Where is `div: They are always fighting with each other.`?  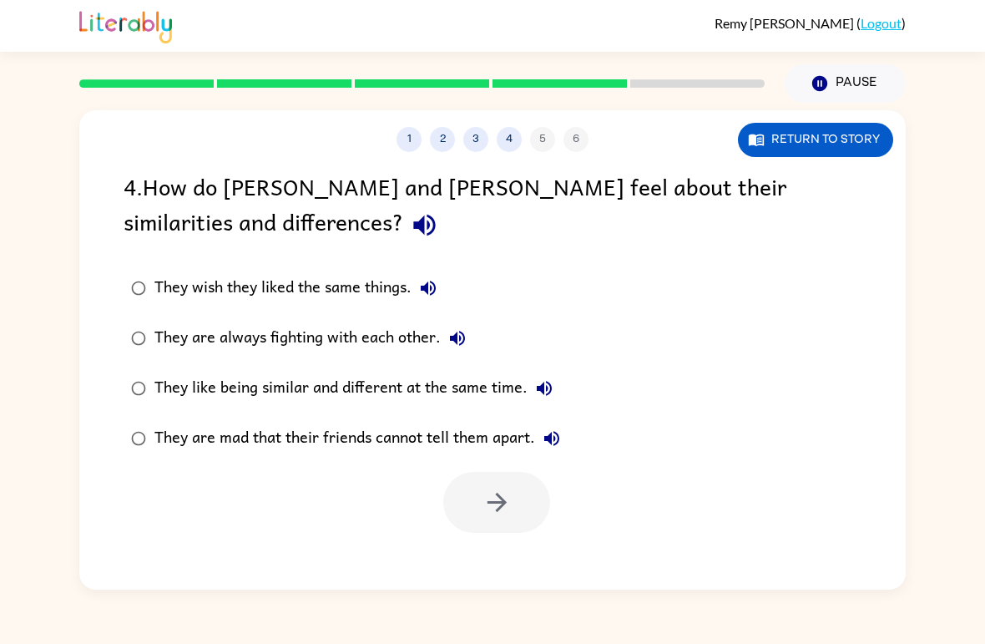
div: They are always fighting with each other. is located at coordinates (314, 338).